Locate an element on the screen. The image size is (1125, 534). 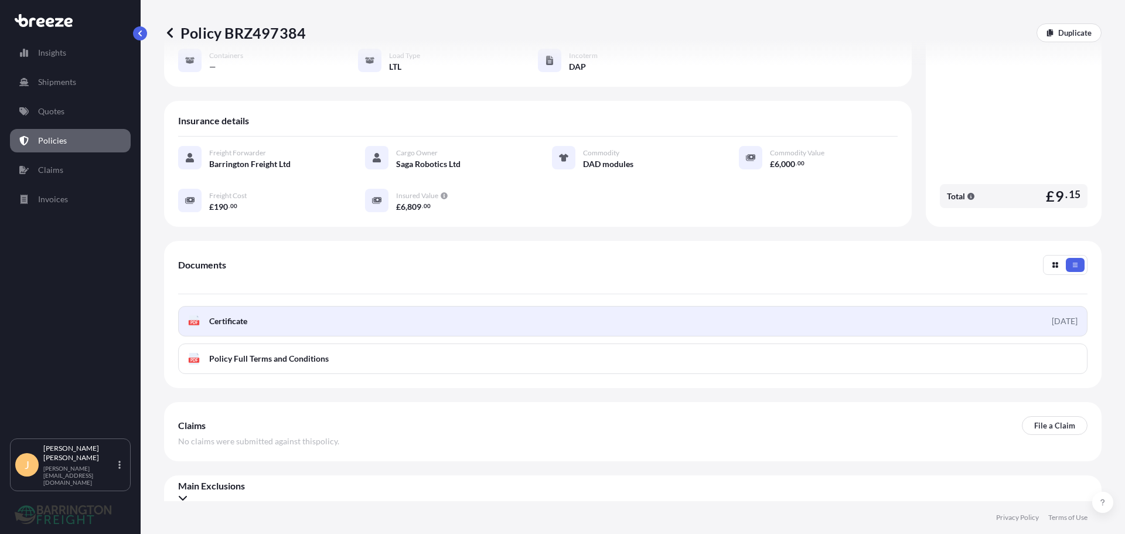
span: Commodity Value is located at coordinates (797, 153).